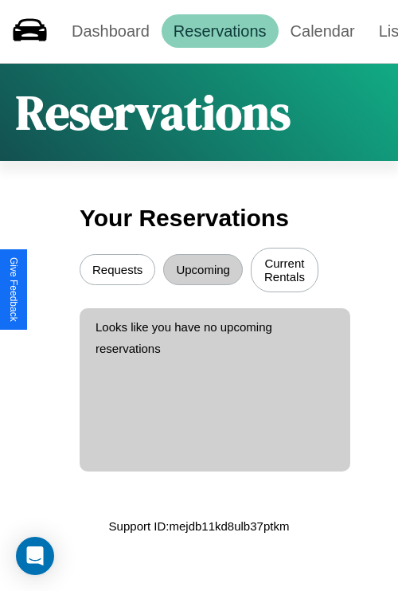 This screenshot has width=398, height=591. What do you see at coordinates (117, 269) in the screenshot?
I see `button: Requests` at bounding box center [117, 269].